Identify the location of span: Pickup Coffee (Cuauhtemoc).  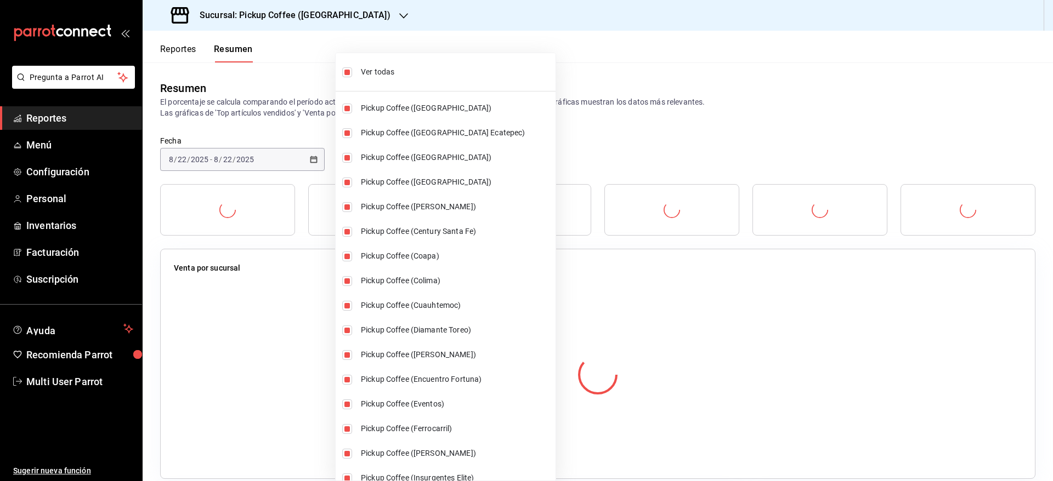
(456, 305).